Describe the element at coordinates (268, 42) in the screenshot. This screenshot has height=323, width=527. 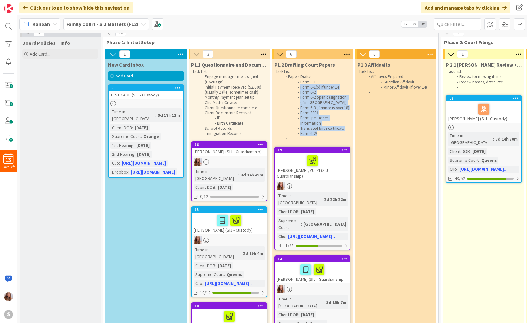
I see `span: Phase 1: Initial Setup` at that location.